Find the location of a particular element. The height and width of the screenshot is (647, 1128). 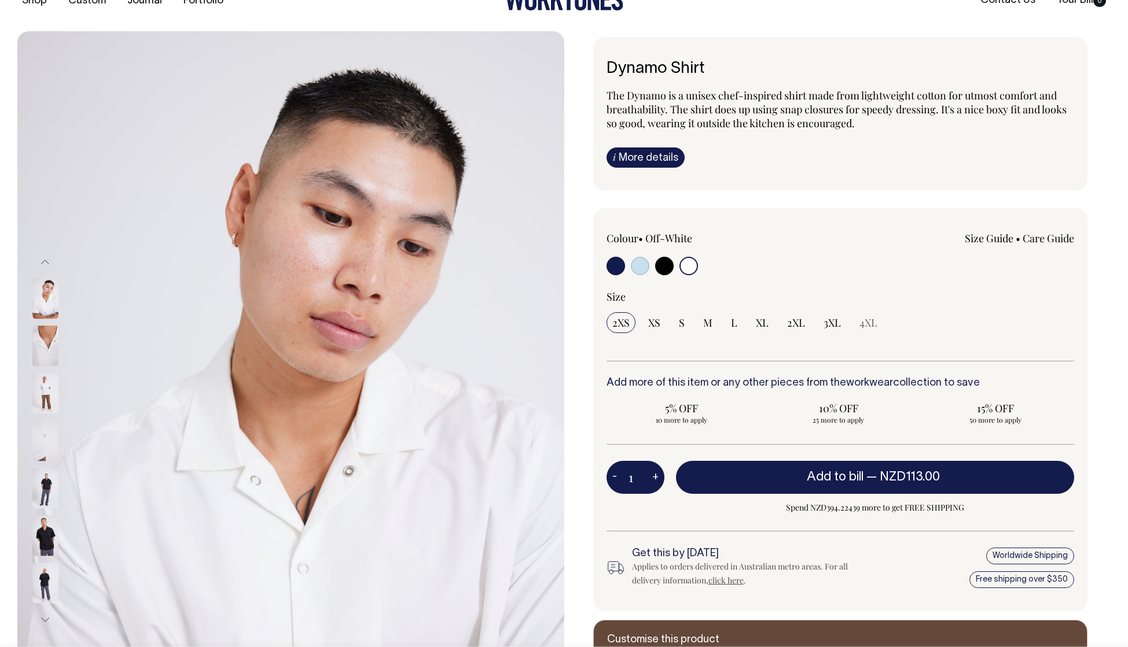

span: 2XS is located at coordinates (621, 323).